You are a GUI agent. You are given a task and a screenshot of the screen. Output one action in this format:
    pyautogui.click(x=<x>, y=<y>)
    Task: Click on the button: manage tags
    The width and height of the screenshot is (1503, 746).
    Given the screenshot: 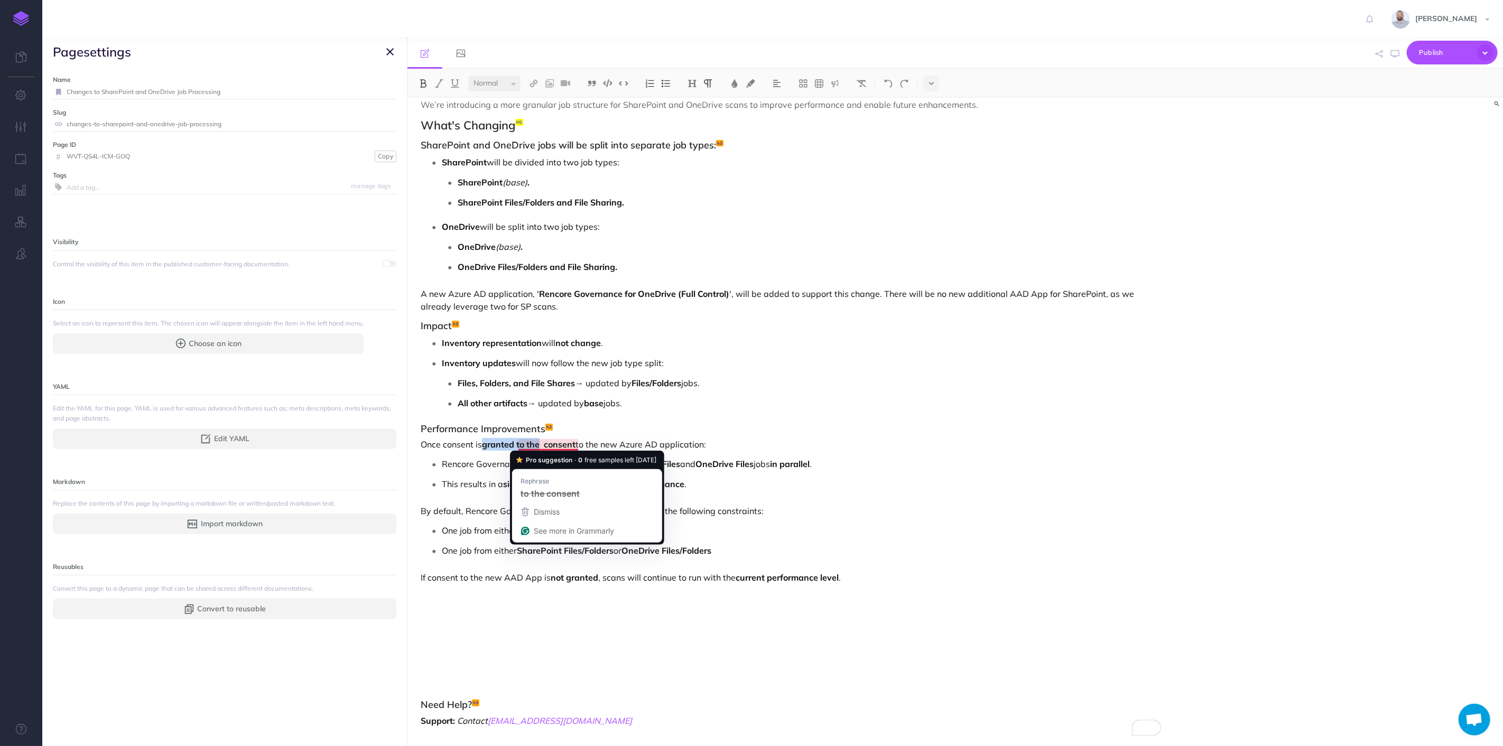 What is the action you would take?
    pyautogui.click(x=371, y=186)
    